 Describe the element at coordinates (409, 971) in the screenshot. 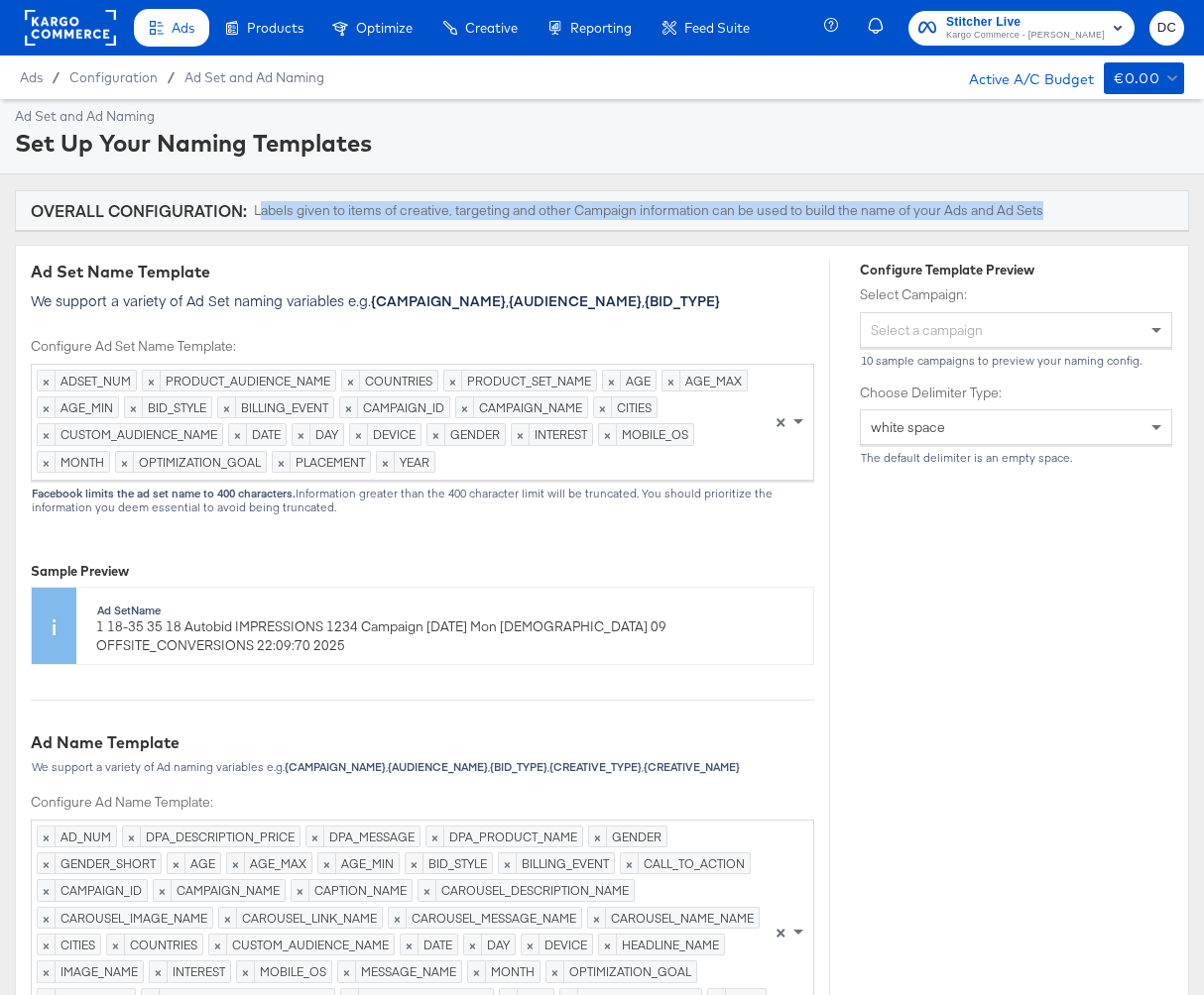

I see `span: MESSAGE_NAME` at that location.